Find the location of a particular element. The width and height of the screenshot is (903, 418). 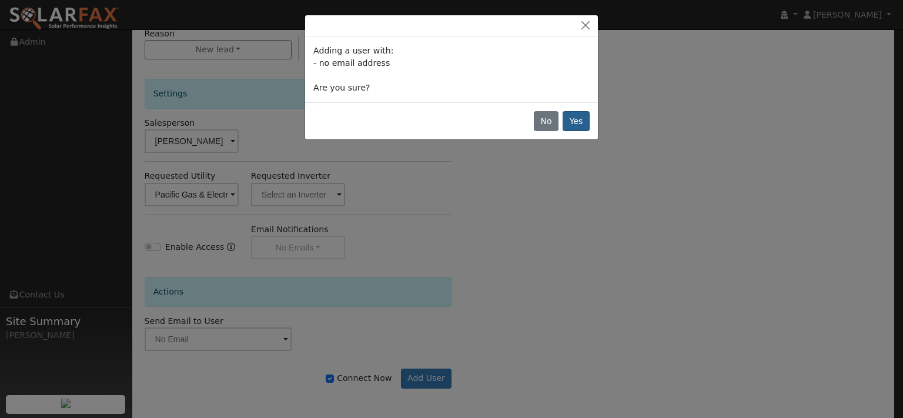

span: - no email address is located at coordinates (352, 63).